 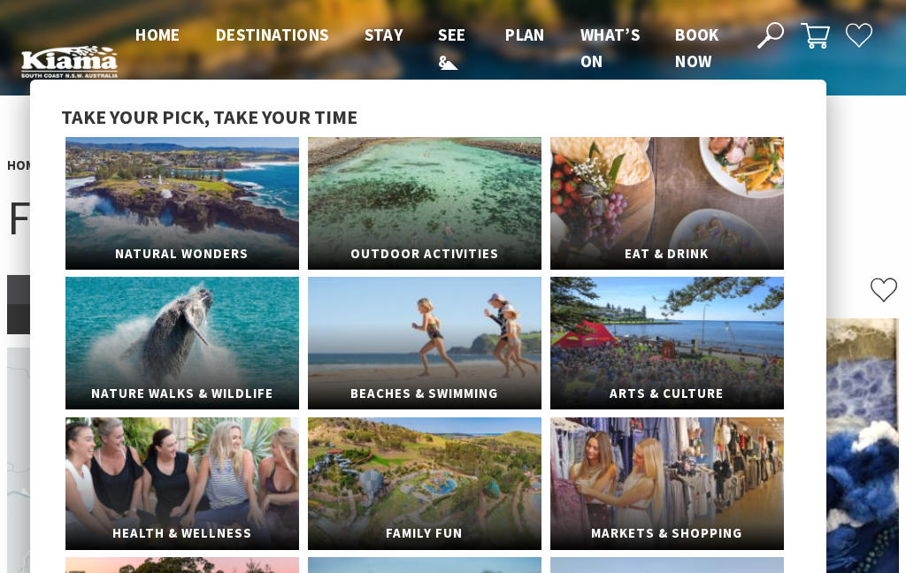 What do you see at coordinates (667, 533) in the screenshot?
I see `span: Markets & Shopping` at bounding box center [667, 533].